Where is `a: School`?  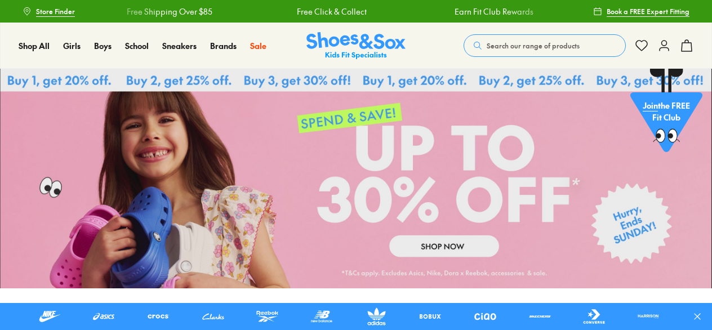
a: School is located at coordinates (137, 46).